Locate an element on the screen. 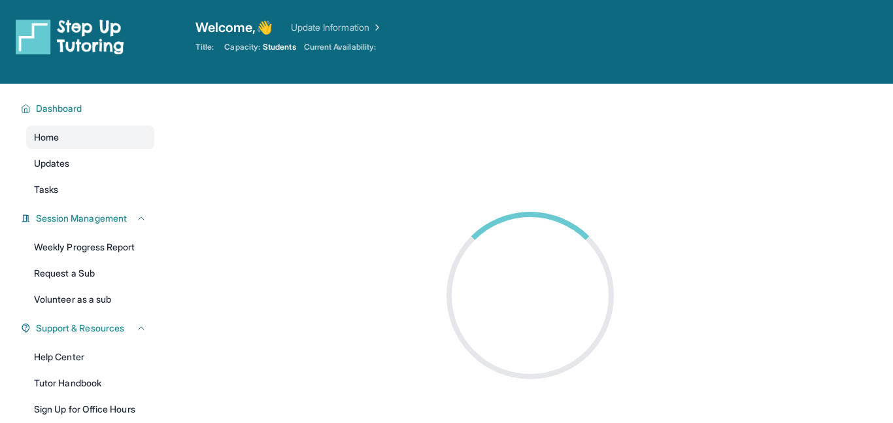 Image resolution: width=893 pixels, height=423 pixels. span: Capacity: is located at coordinates (242, 47).